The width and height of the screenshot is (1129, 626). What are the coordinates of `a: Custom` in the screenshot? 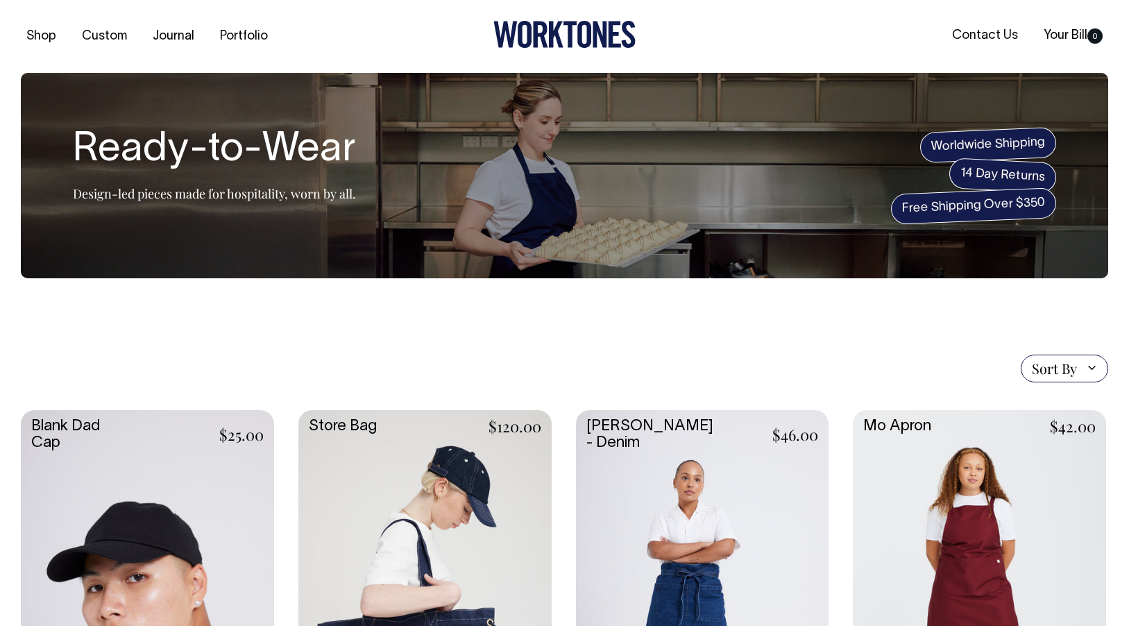 It's located at (104, 36).